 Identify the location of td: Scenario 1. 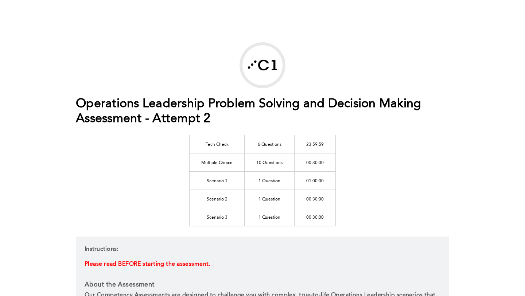
(217, 180).